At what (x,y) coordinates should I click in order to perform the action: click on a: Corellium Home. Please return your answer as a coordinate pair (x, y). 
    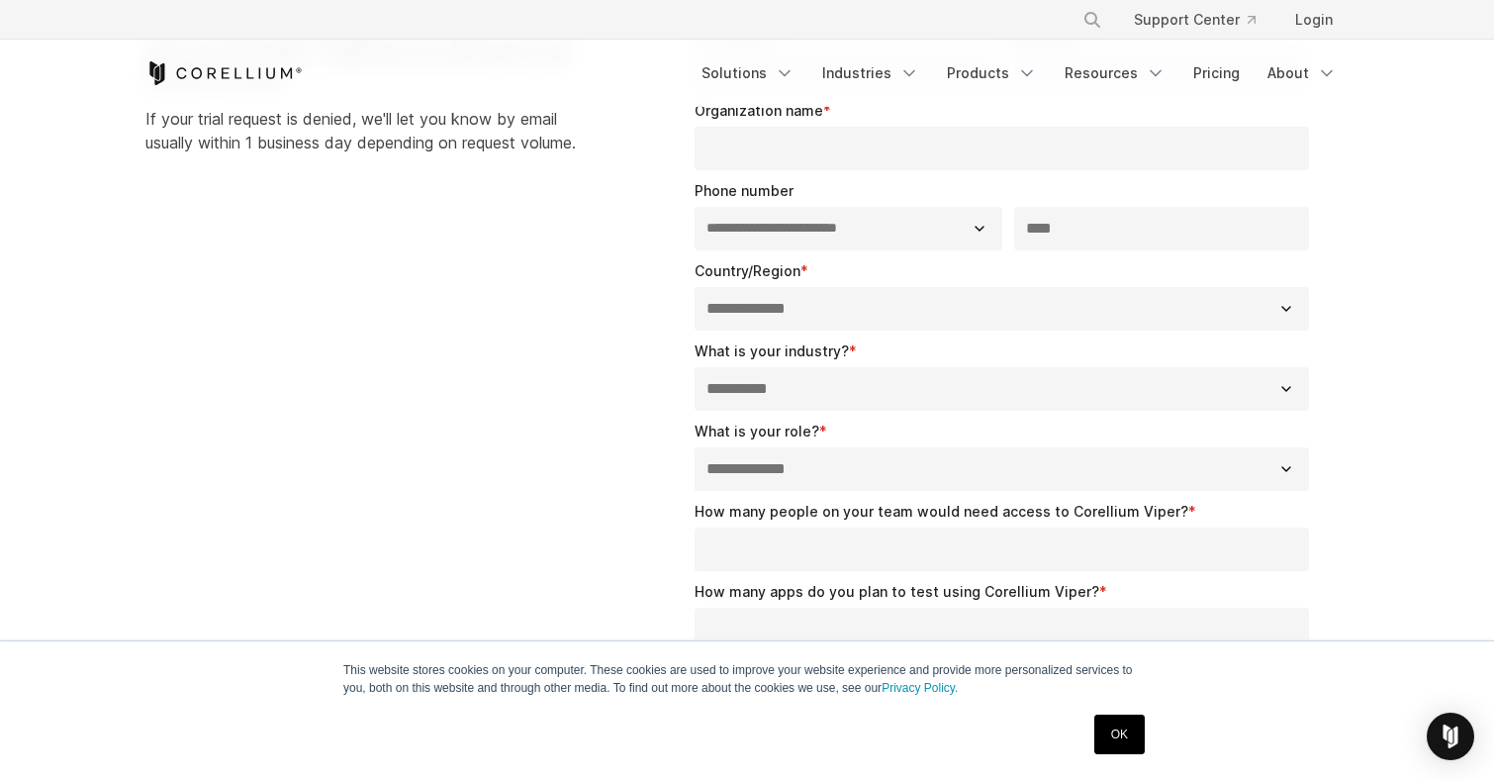
    Looking at the image, I should click on (224, 73).